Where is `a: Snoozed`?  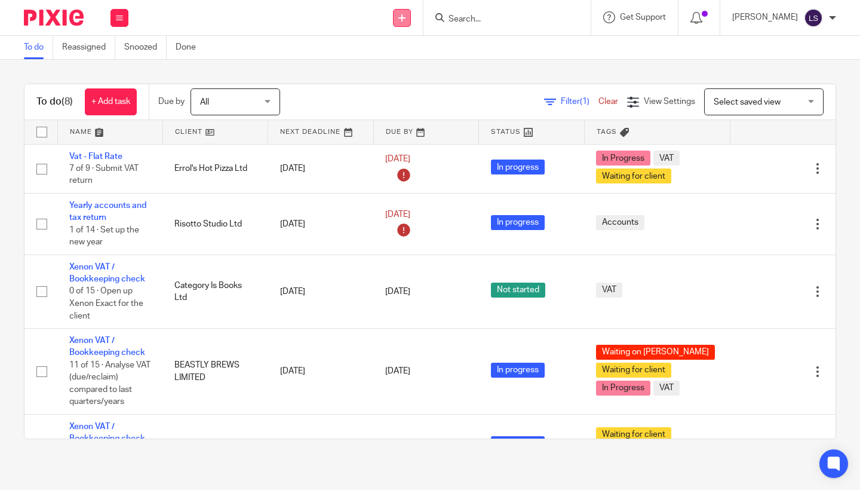 a: Snoozed is located at coordinates (145, 47).